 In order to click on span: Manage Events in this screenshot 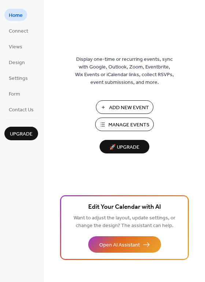, I will do `click(129, 125)`.